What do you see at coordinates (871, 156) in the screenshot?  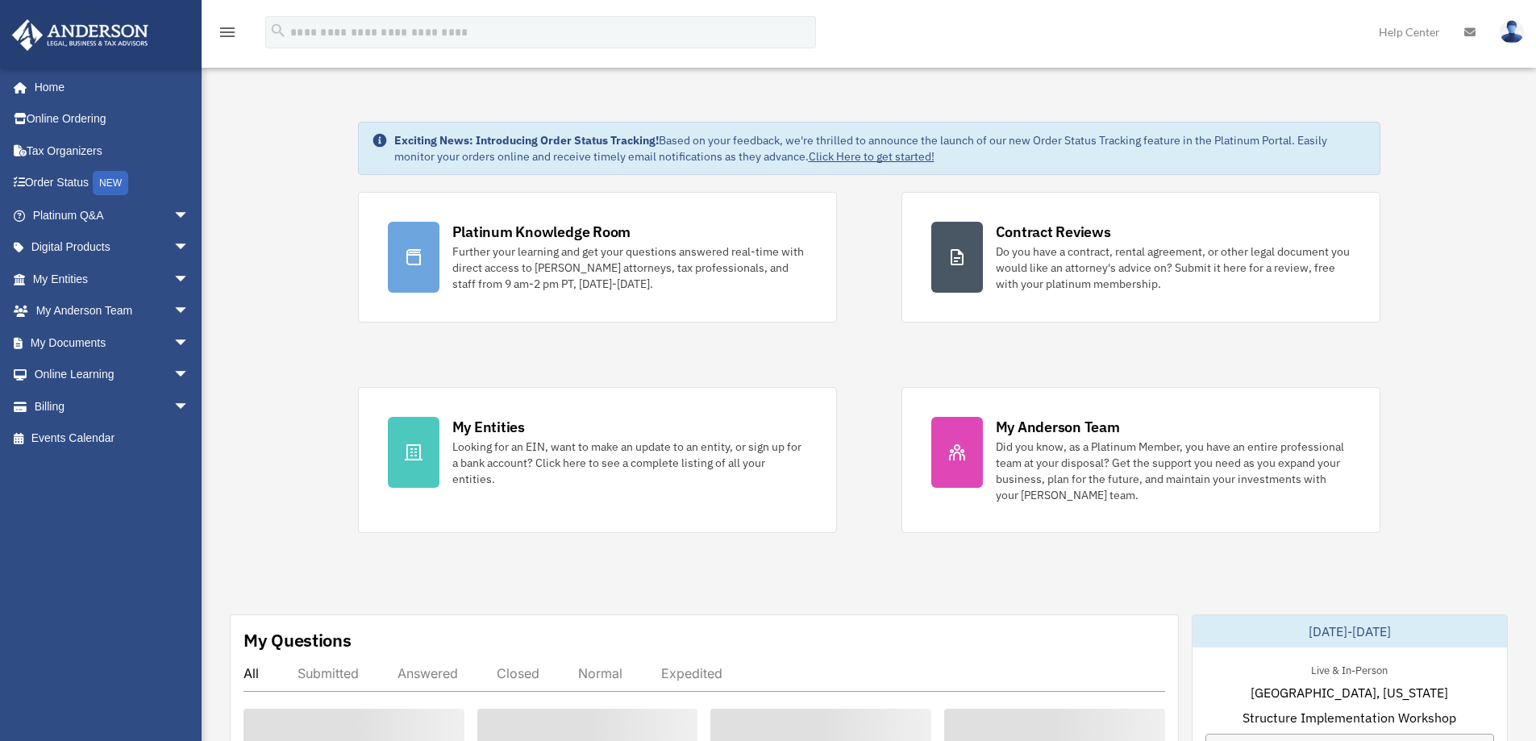 I see `a: Click Here to get started!` at bounding box center [871, 156].